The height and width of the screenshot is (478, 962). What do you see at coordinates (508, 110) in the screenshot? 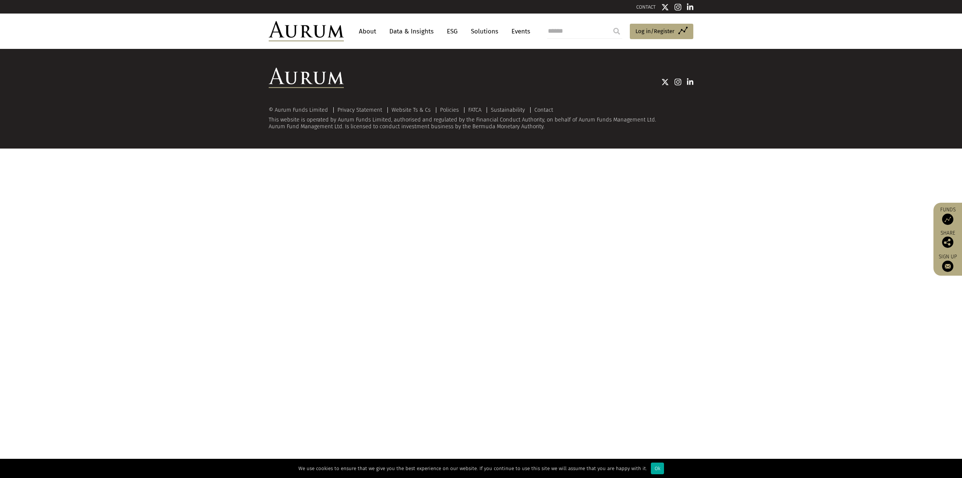
I see `a: Sustainability` at bounding box center [508, 110].